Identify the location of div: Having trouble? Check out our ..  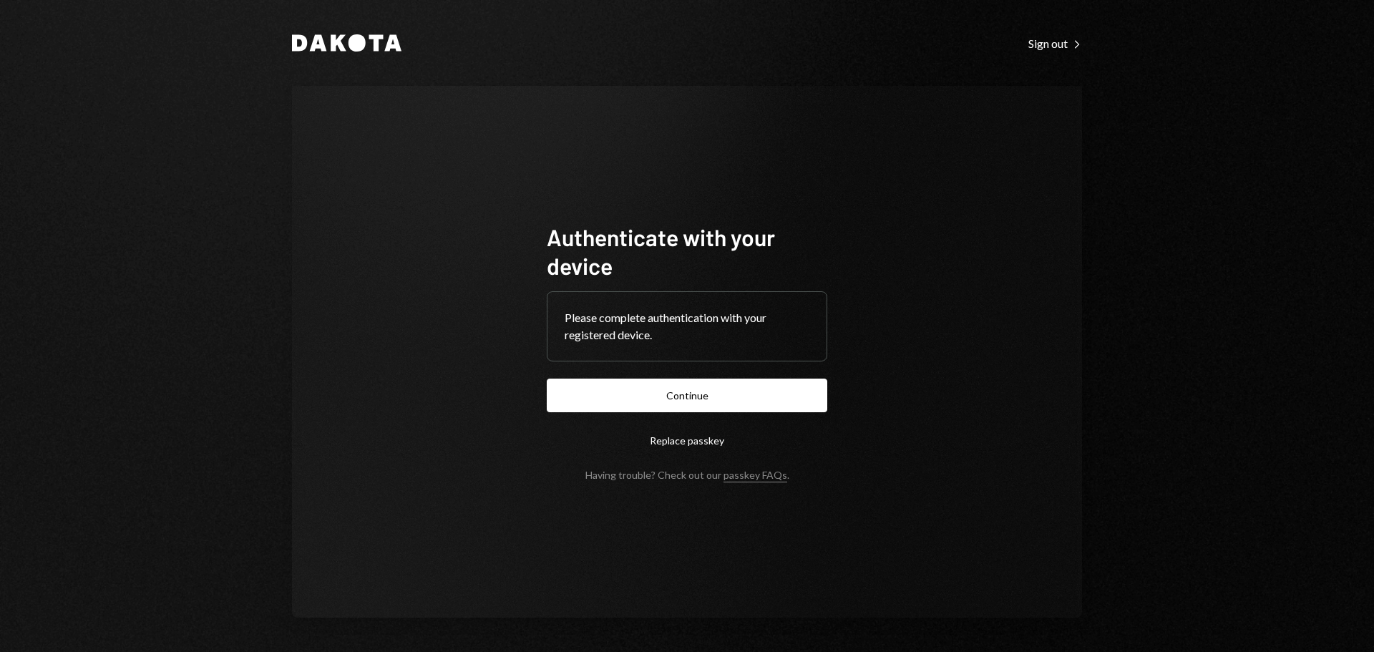
(687, 475).